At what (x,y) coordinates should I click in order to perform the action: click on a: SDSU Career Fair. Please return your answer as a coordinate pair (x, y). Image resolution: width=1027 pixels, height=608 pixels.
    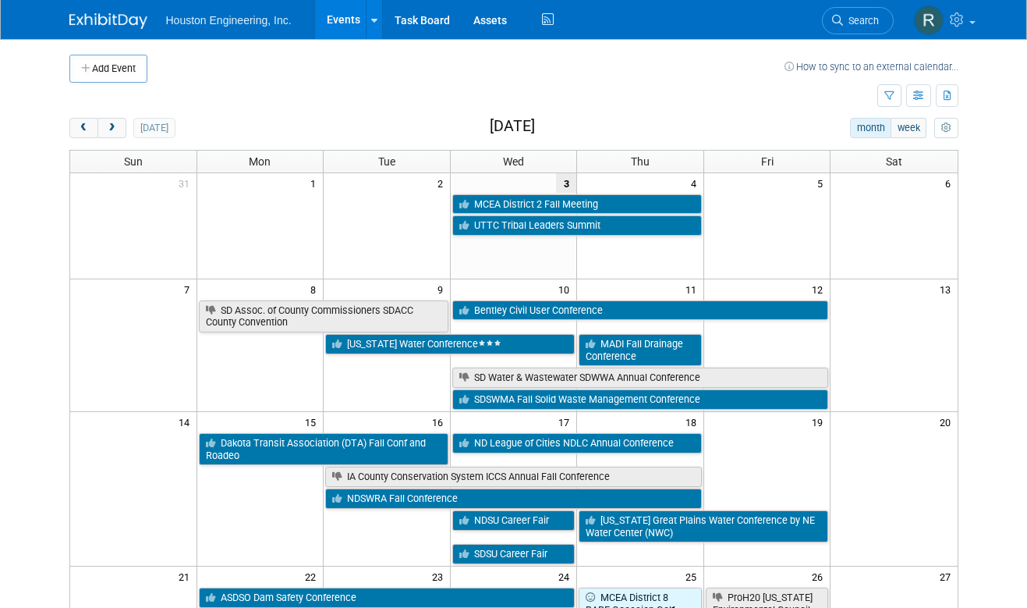
    Looking at the image, I should click on (514, 554).